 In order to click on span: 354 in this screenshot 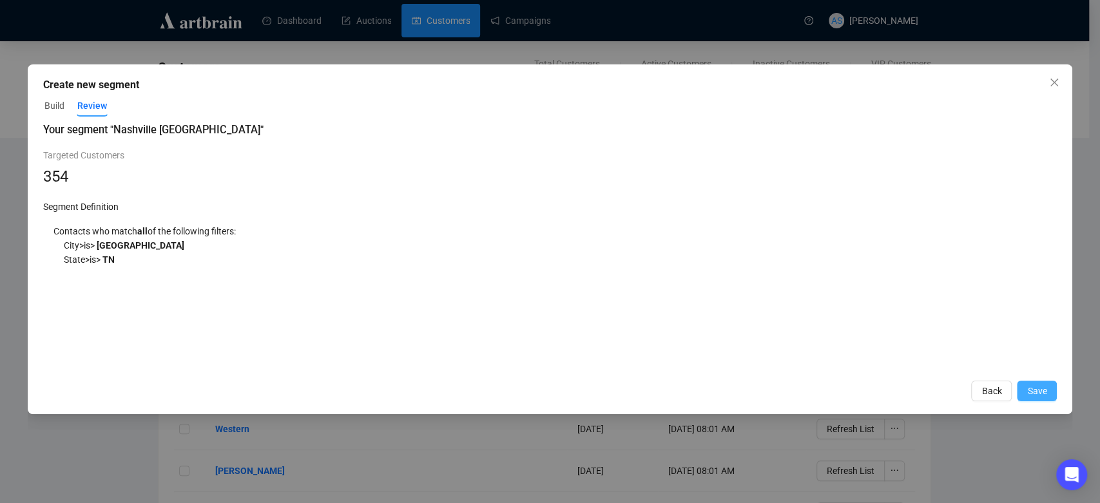, I will do `click(55, 177)`.